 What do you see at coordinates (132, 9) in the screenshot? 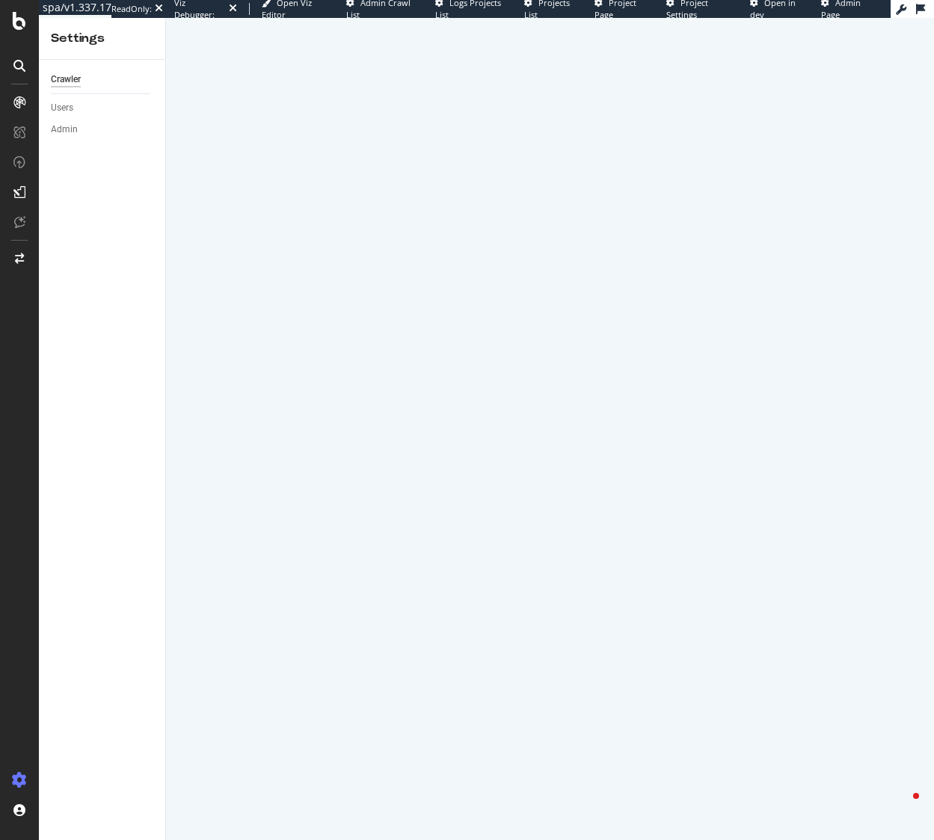
I see `div: ReadOnly:` at bounding box center [132, 9].